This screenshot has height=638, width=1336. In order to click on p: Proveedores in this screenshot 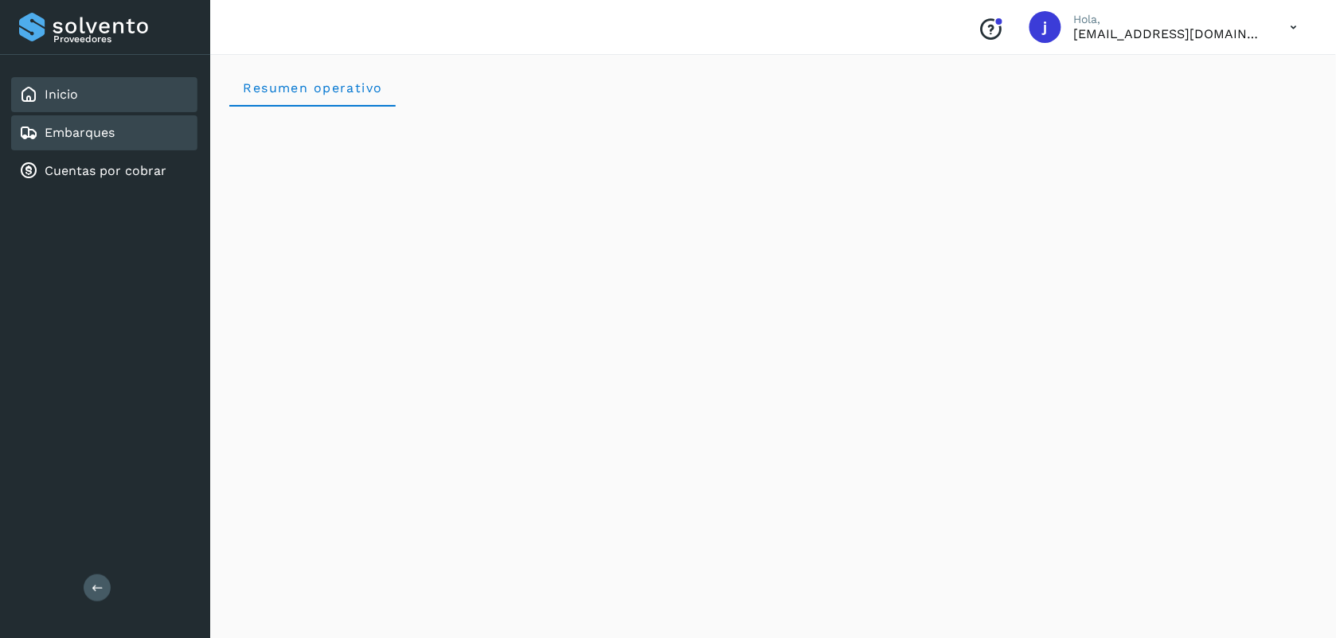, I will do `click(122, 39)`.